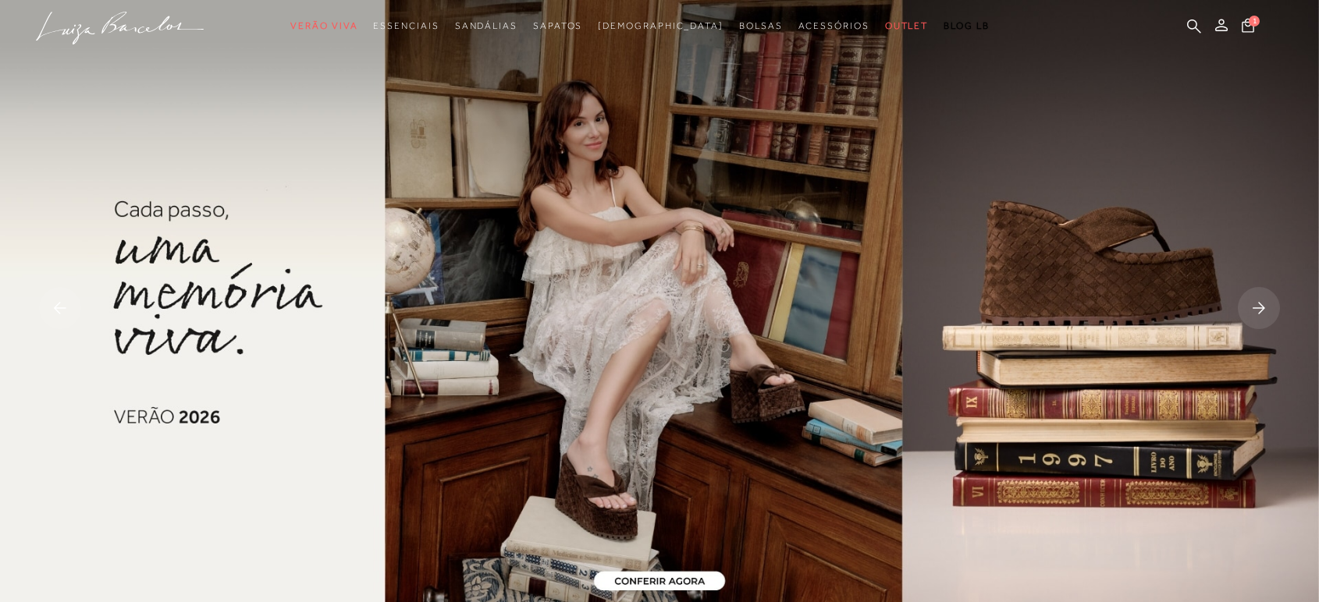  What do you see at coordinates (966, 26) in the screenshot?
I see `a: BLOG LB` at bounding box center [966, 26].